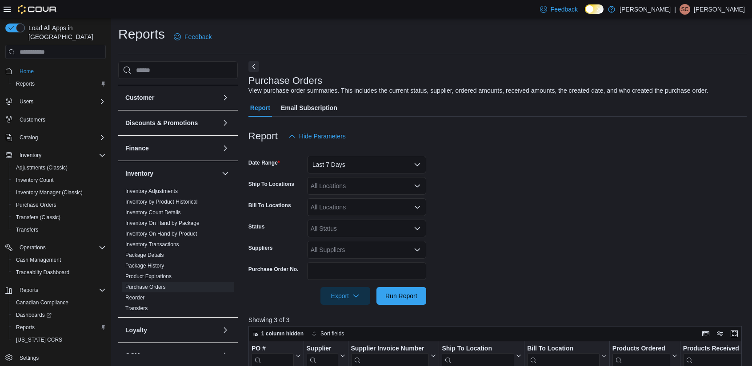  I want to click on span: Customers, so click(32, 120).